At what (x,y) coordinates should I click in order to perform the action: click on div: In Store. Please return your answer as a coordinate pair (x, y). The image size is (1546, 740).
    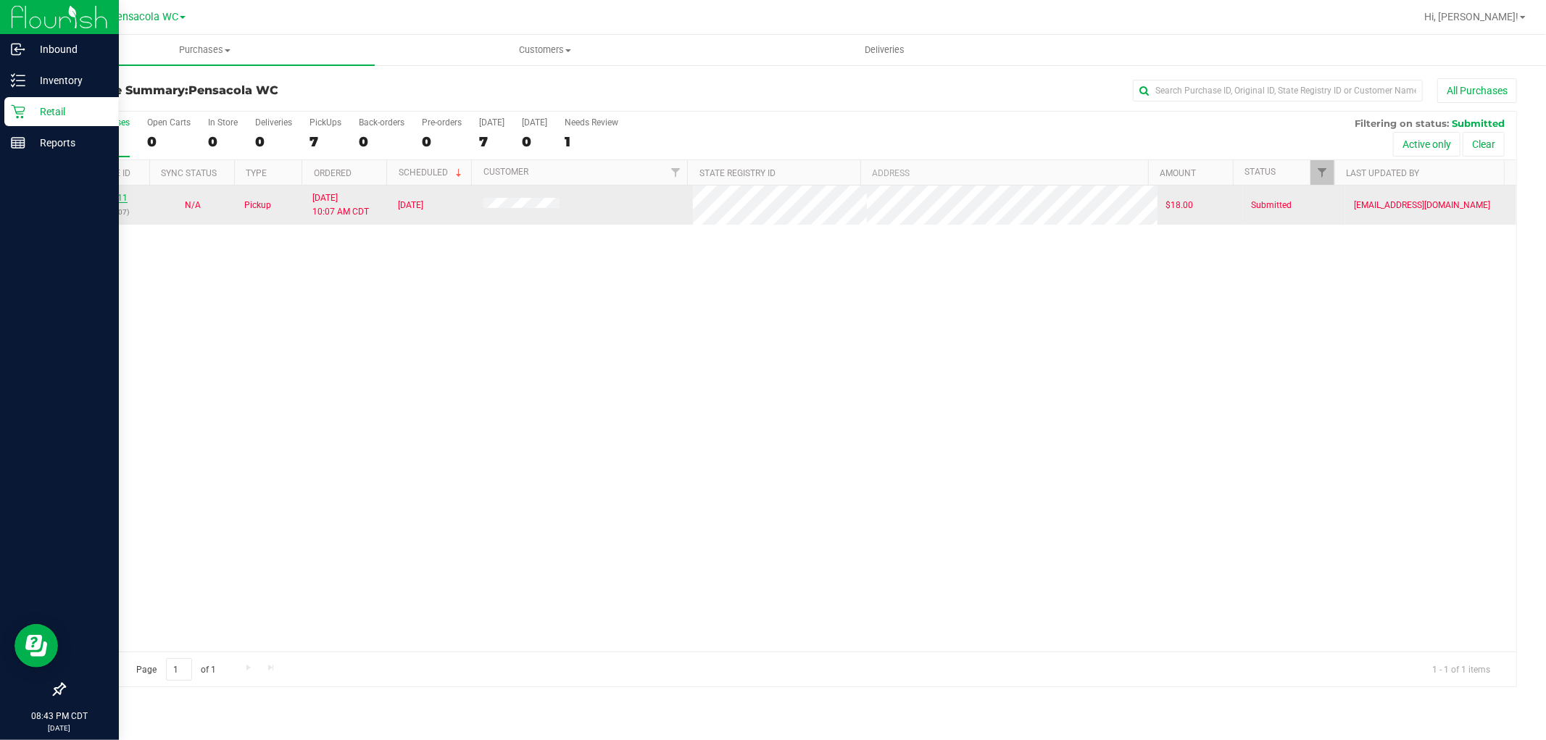
    Looking at the image, I should click on (222, 122).